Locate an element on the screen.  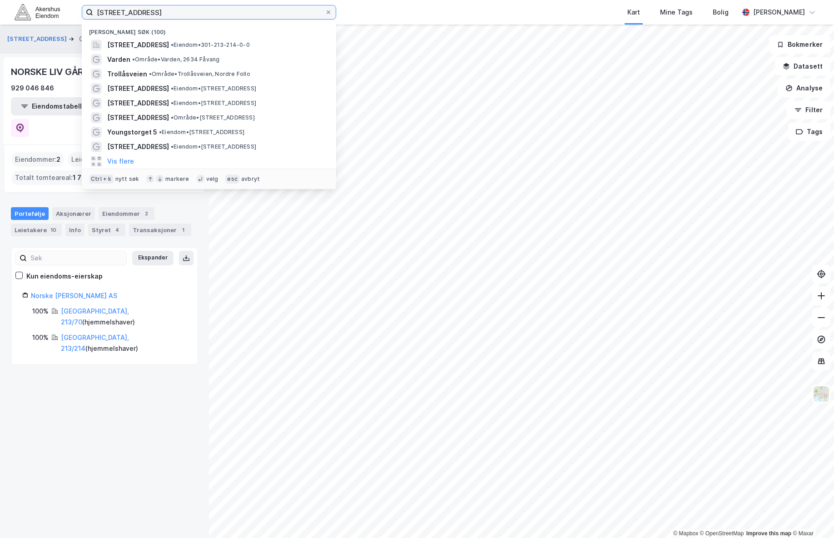
div: Kontrollprogram for chat is located at coordinates (812, 516).